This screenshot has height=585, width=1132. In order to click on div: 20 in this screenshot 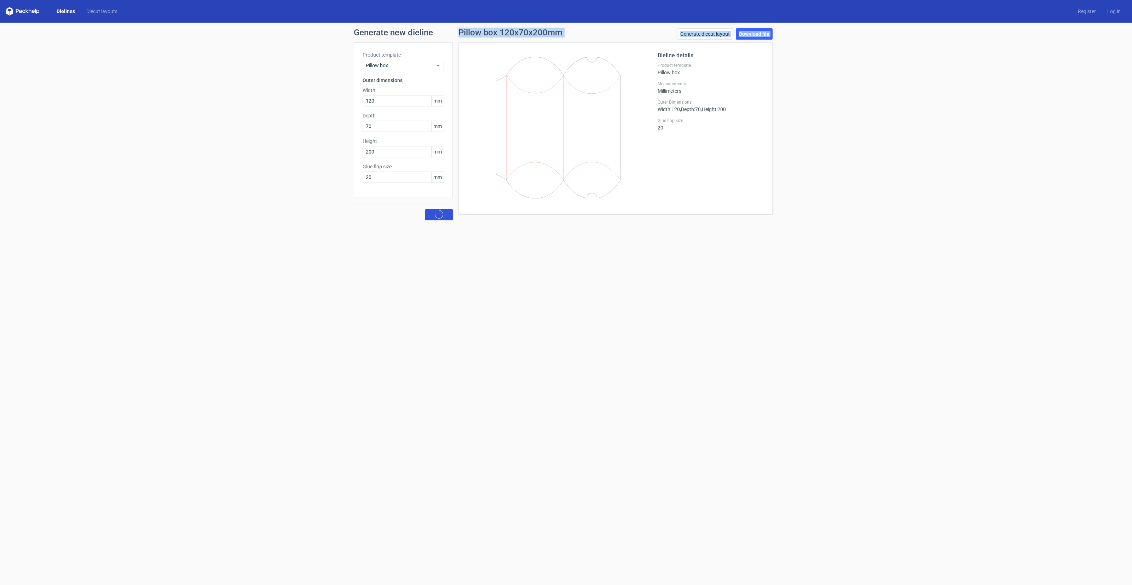, I will do `click(711, 124)`.